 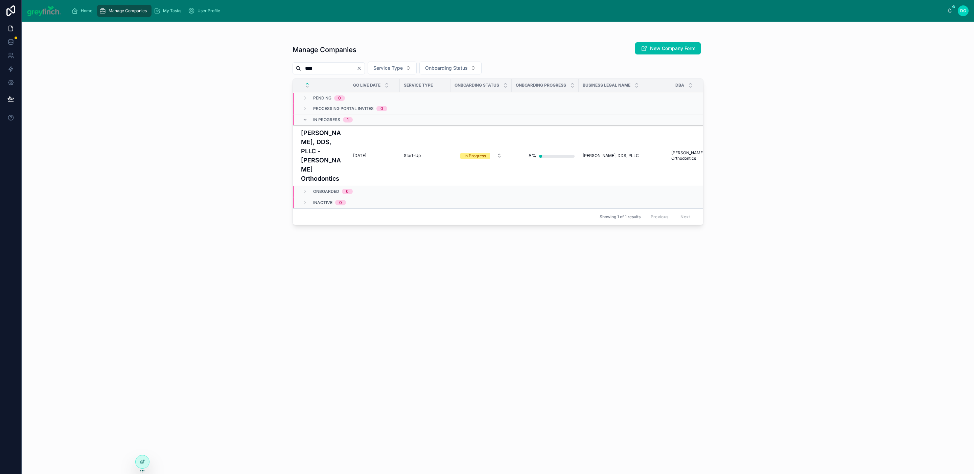 What do you see at coordinates (507, 11) in the screenshot?
I see `div: scrollable content` at bounding box center [507, 11].